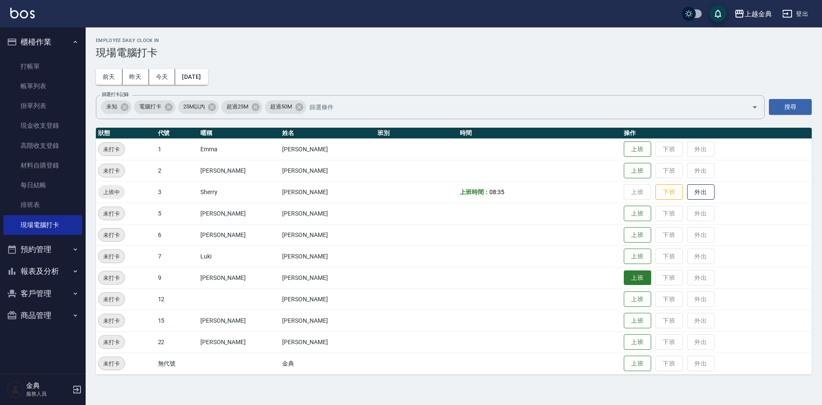  What do you see at coordinates (497, 192) in the screenshot?
I see `span: 08:35` at bounding box center [497, 192].